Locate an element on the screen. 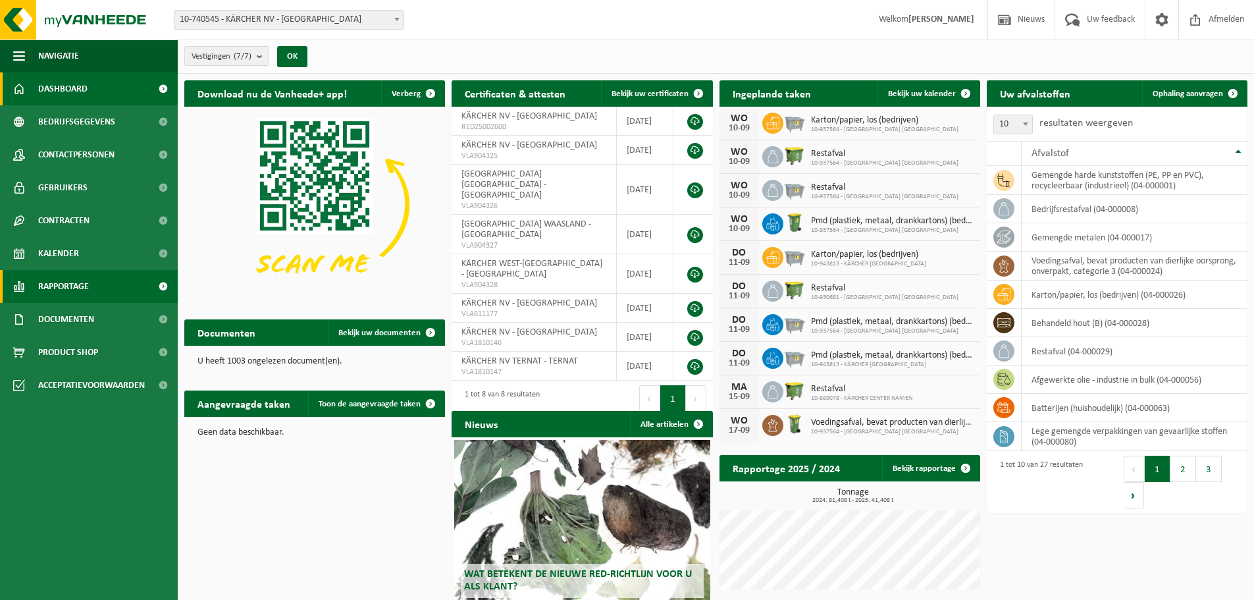 The image size is (1254, 600). td: lege gemengde verpakkingen van gevaarlijke stoffen (04-000080) is located at coordinates (1134, 436).